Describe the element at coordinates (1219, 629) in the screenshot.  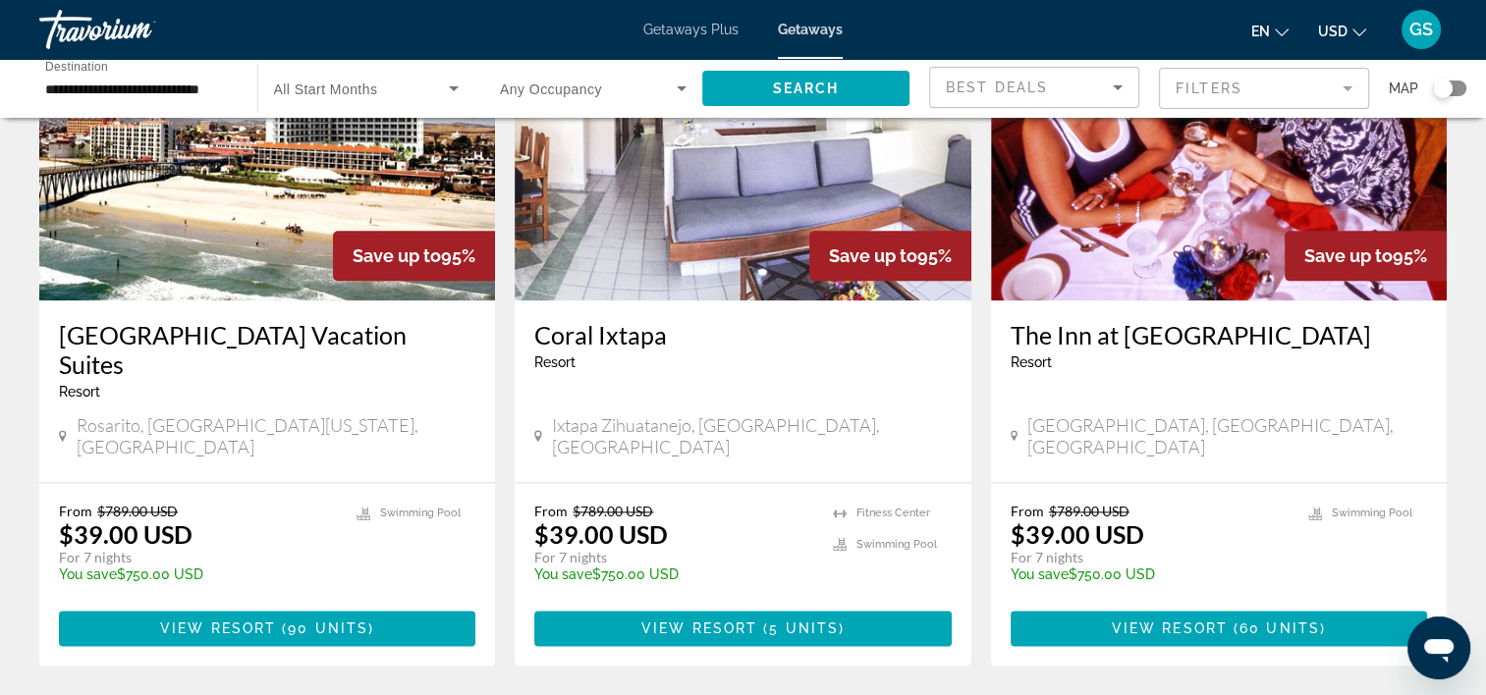
I see `button: View Resort(60 units)` at that location.